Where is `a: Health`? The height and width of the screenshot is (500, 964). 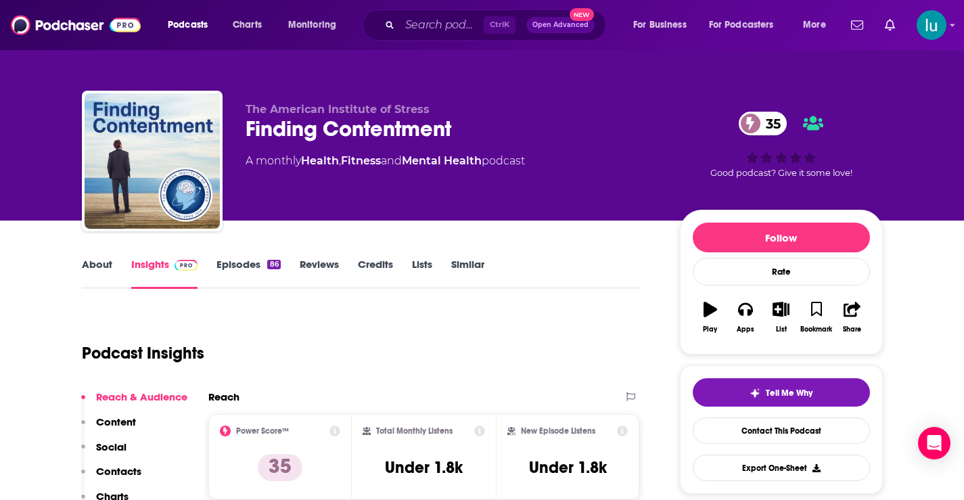 a: Health is located at coordinates (320, 160).